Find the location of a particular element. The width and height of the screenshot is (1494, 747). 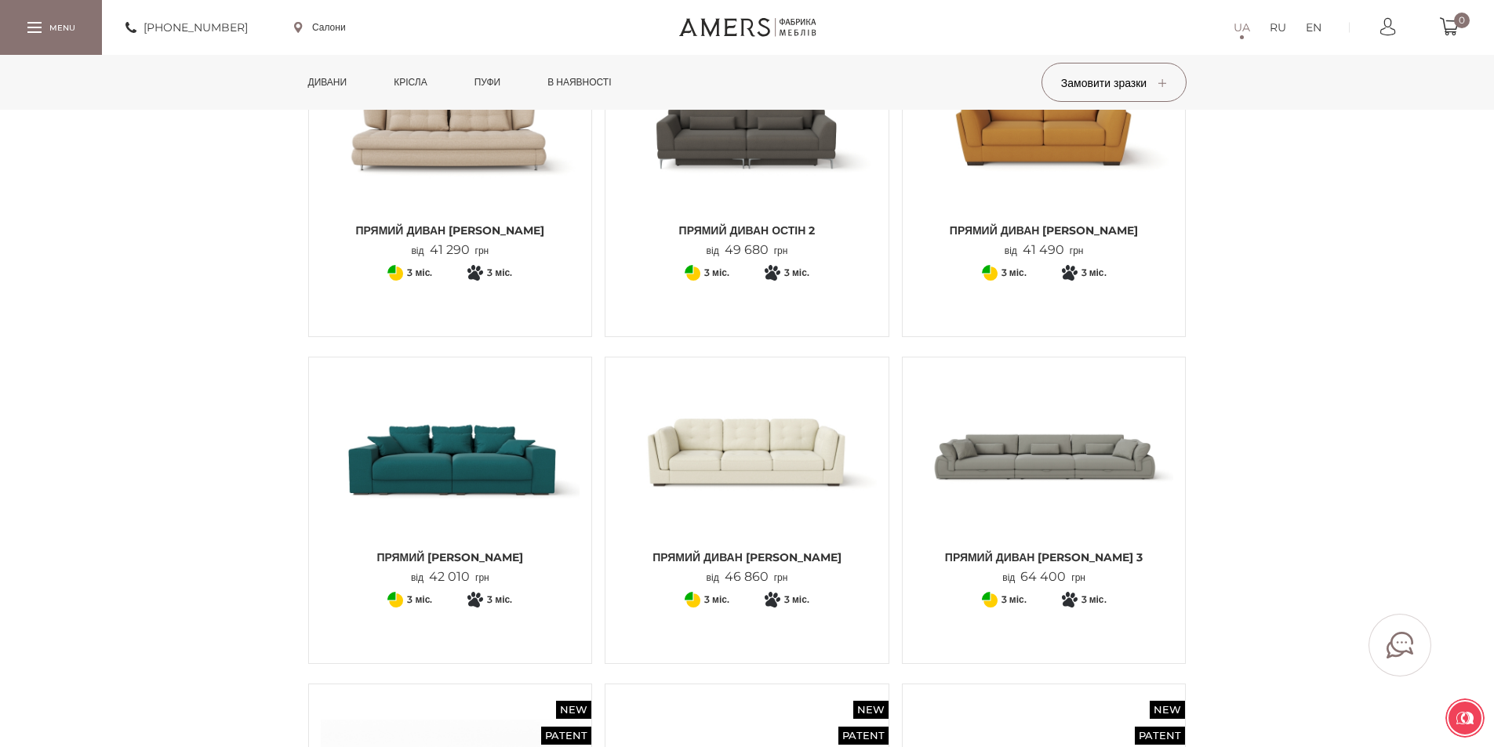

a: New Прямий диван ОСТІН 2 Прямий диван ОСТІН 2 Прямий диван ОСТІН 2 від49 680грн is located at coordinates (746, 150).